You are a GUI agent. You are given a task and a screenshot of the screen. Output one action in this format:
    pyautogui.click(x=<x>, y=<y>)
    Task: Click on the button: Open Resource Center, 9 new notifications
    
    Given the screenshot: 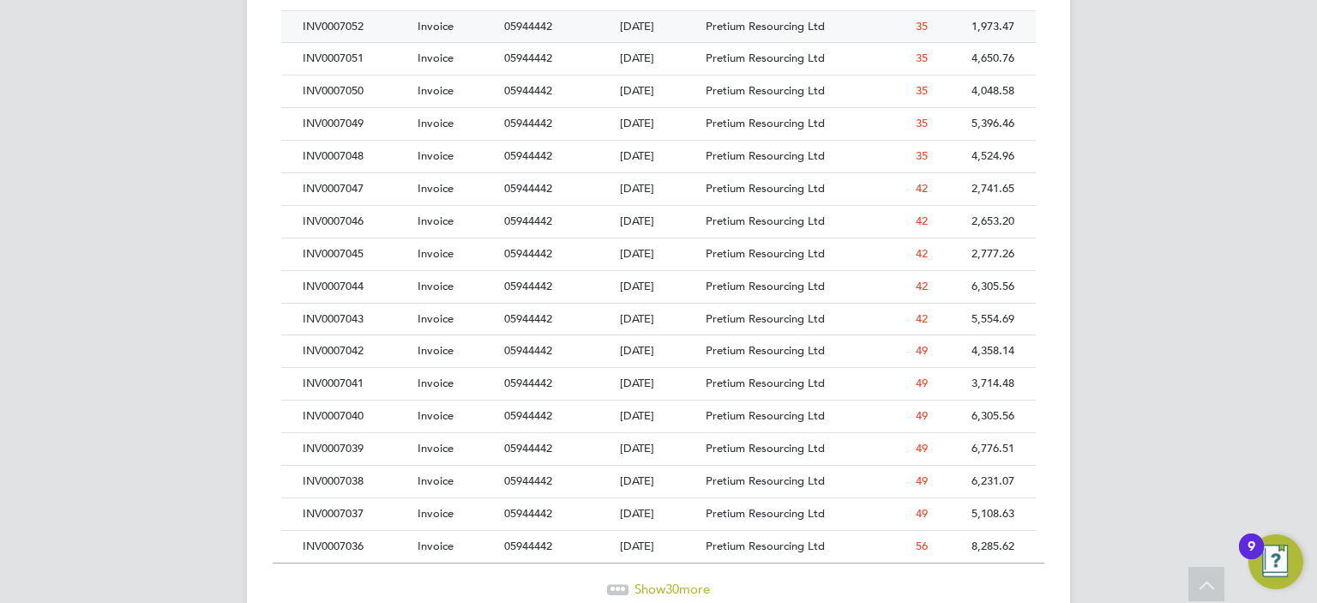 What is the action you would take?
    pyautogui.click(x=1275, y=561)
    